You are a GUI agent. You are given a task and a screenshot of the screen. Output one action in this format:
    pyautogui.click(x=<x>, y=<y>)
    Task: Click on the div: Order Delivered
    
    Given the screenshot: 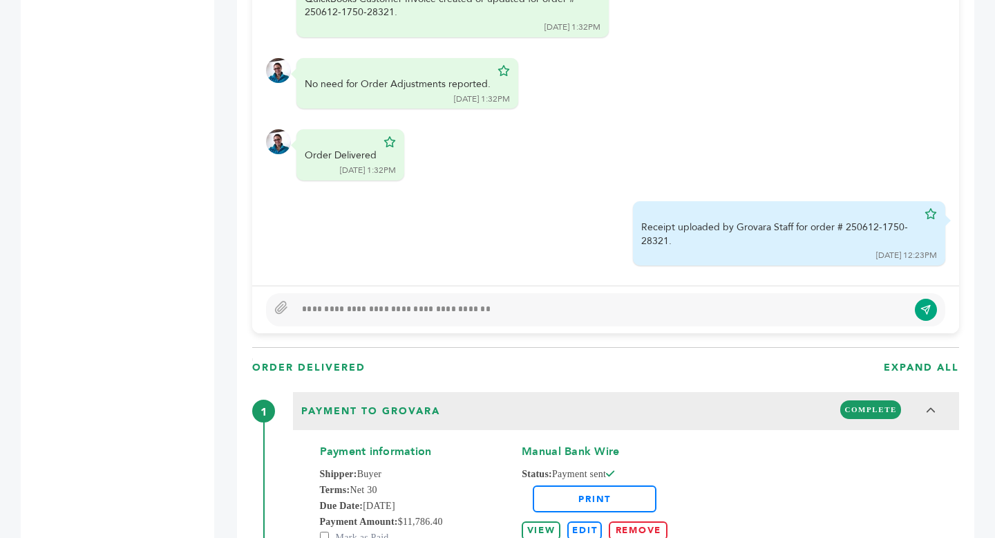 What is the action you would take?
    pyautogui.click(x=341, y=155)
    